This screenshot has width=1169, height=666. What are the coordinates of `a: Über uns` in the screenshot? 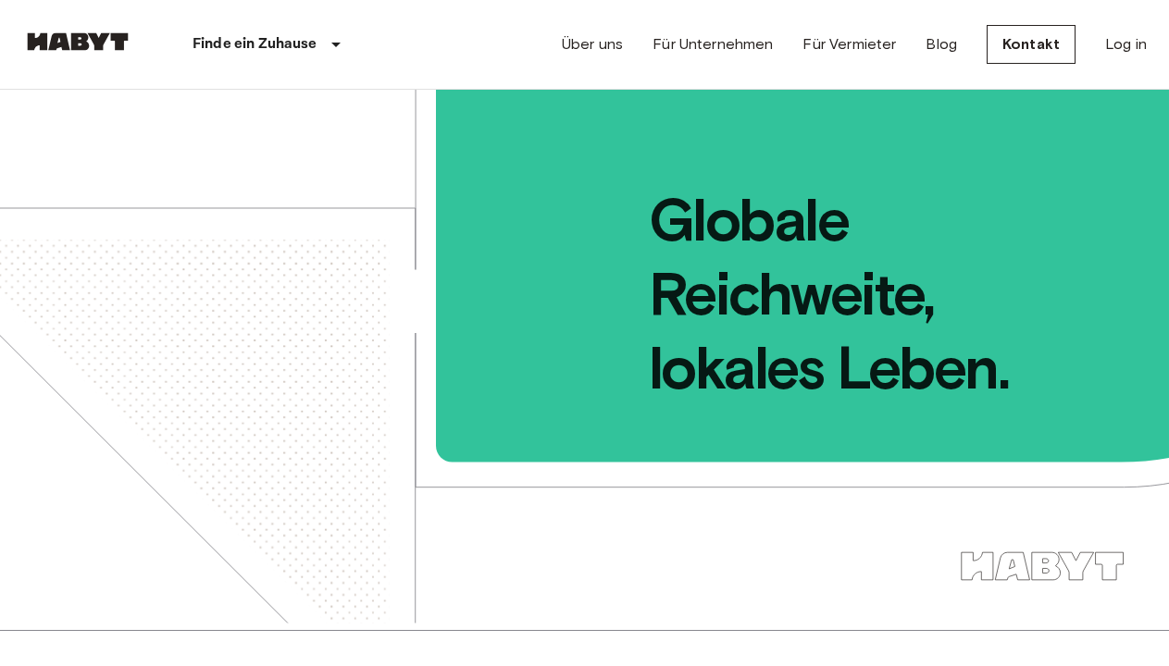 It's located at (592, 44).